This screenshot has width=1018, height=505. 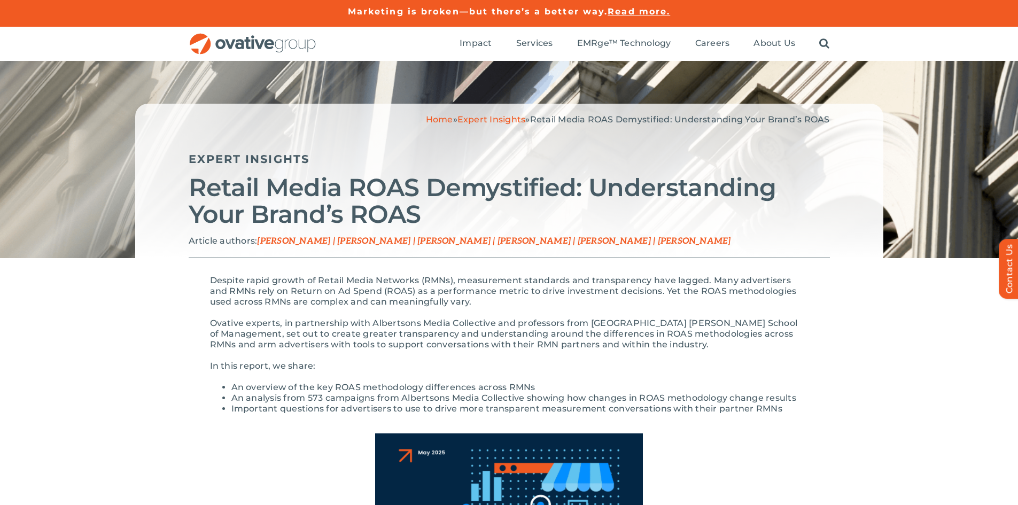 What do you see at coordinates (520, 409) in the screenshot?
I see `li: Important questions for advertisers to use to drive more transparent measurement conversations wi...` at bounding box center [520, 409].